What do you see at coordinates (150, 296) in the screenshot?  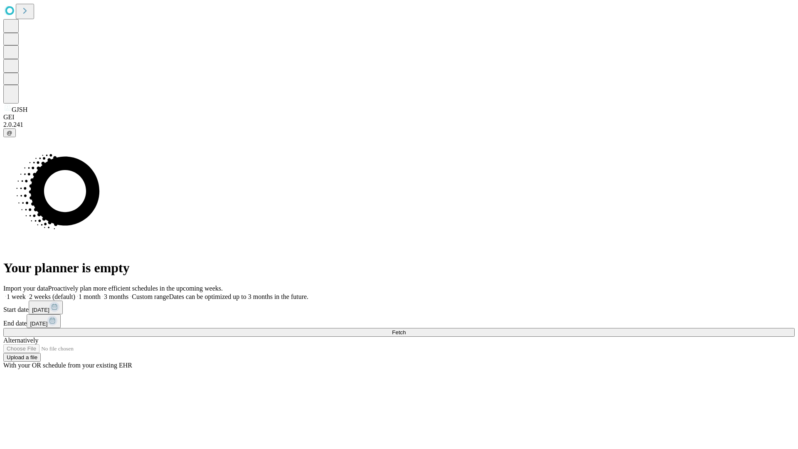 I see `span: Custom range` at bounding box center [150, 296].